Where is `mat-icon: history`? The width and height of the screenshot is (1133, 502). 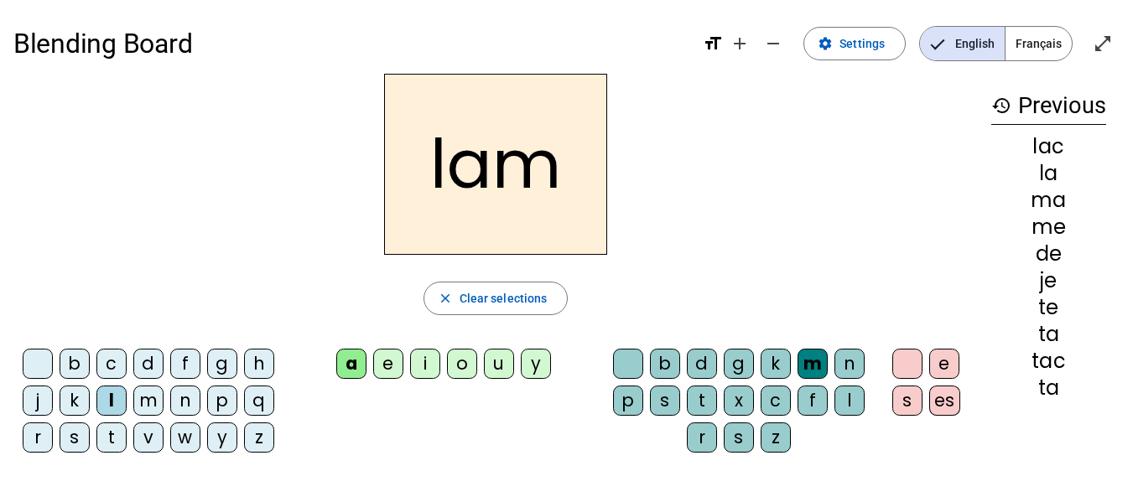 mat-icon: history is located at coordinates (1002, 106).